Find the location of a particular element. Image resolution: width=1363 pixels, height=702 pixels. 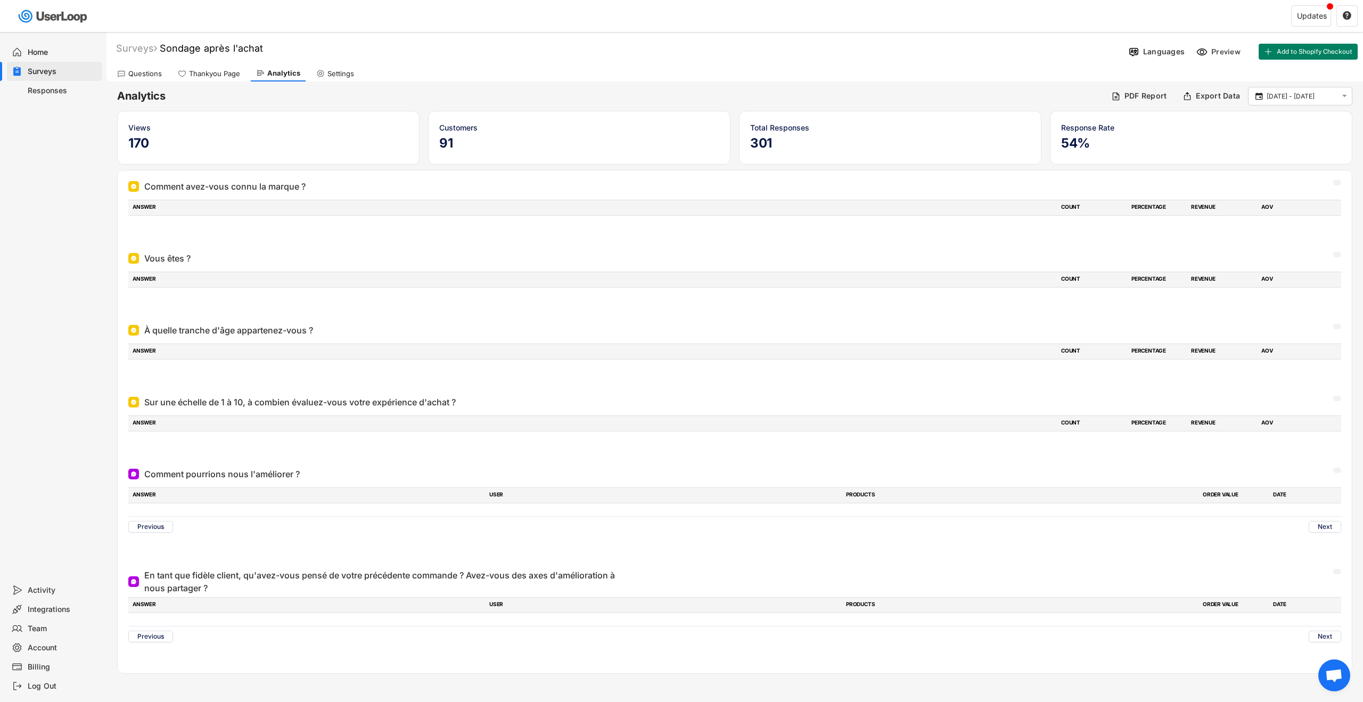

span: Add to Shopify Checkout is located at coordinates (1315, 52).